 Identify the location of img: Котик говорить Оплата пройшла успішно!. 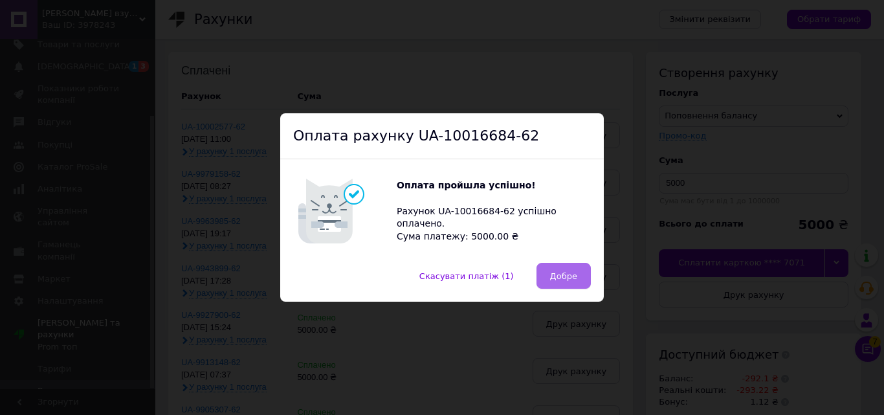
(345, 211).